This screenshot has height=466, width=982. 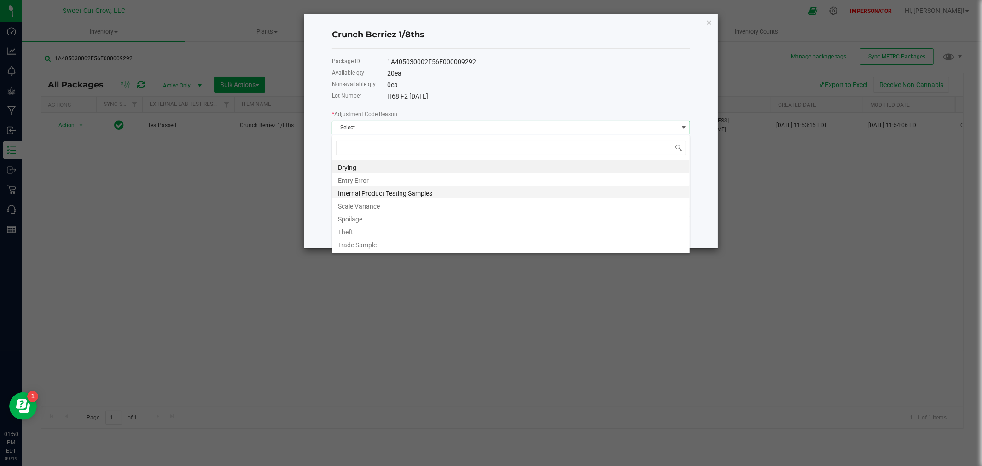 What do you see at coordinates (347, 96) in the screenshot?
I see `label: Lot Number` at bounding box center [347, 96].